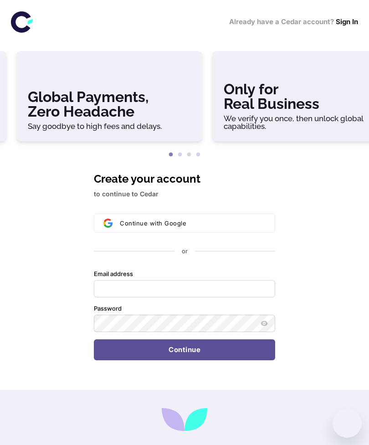  What do you see at coordinates (171, 155) in the screenshot?
I see `button: 1` at bounding box center [171, 155].